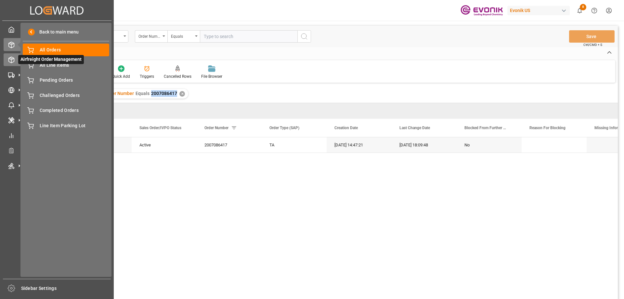 Image resolution: width=624 pixels, height=299 pixels. Describe the element at coordinates (74, 110) in the screenshot. I see `span: Completed Orders` at that location.